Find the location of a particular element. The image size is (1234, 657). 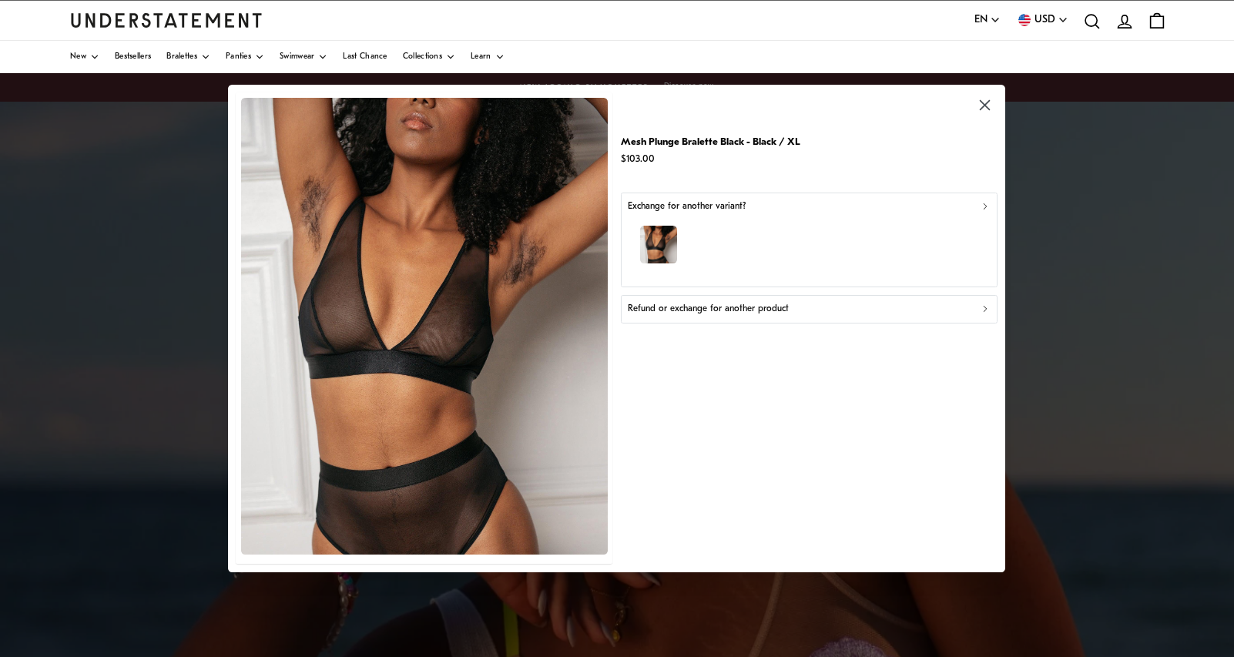

span: Bestsellers is located at coordinates (132, 57).